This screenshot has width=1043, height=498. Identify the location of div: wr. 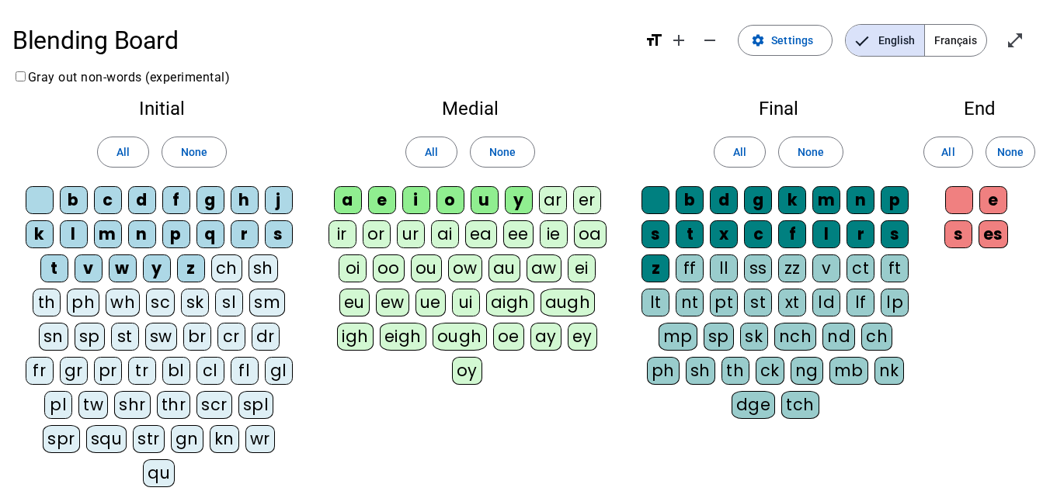
(260, 439).